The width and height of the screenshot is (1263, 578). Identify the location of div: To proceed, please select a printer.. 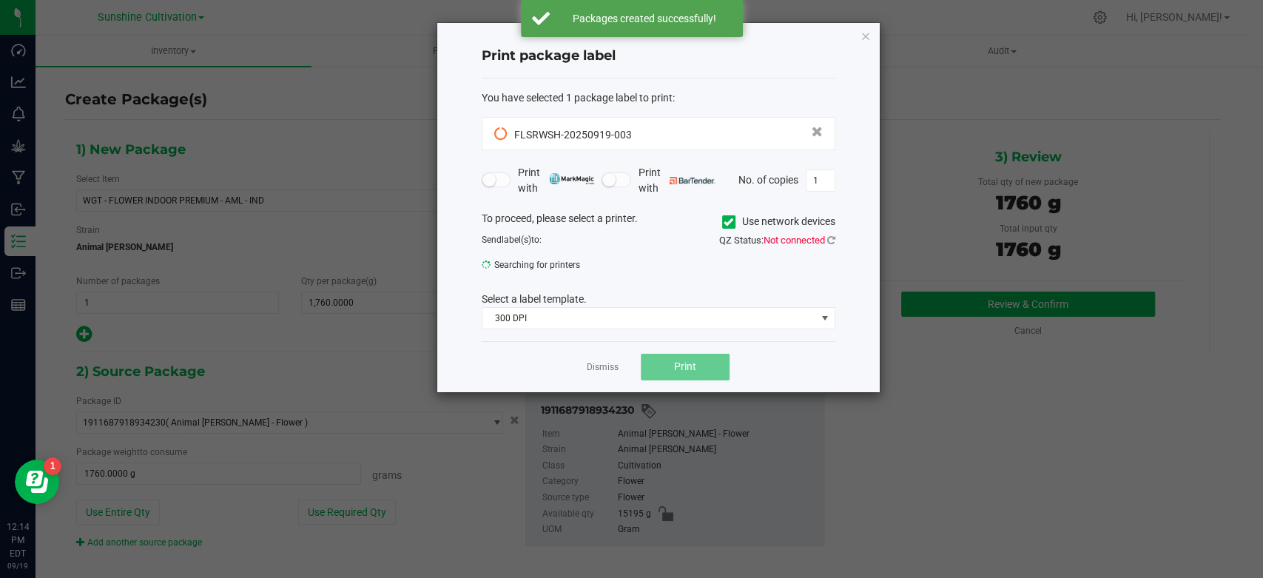
(658, 222).